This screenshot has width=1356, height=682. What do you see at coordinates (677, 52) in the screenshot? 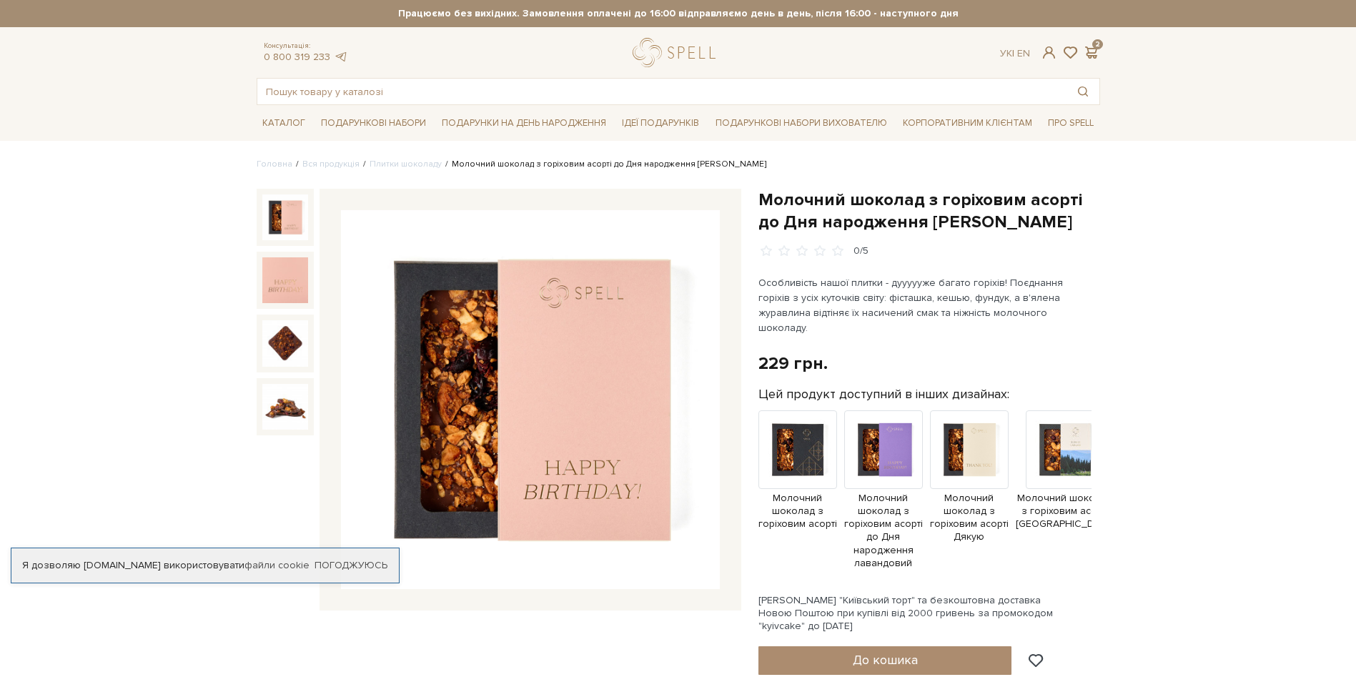
I see `a: logo` at bounding box center [677, 52].